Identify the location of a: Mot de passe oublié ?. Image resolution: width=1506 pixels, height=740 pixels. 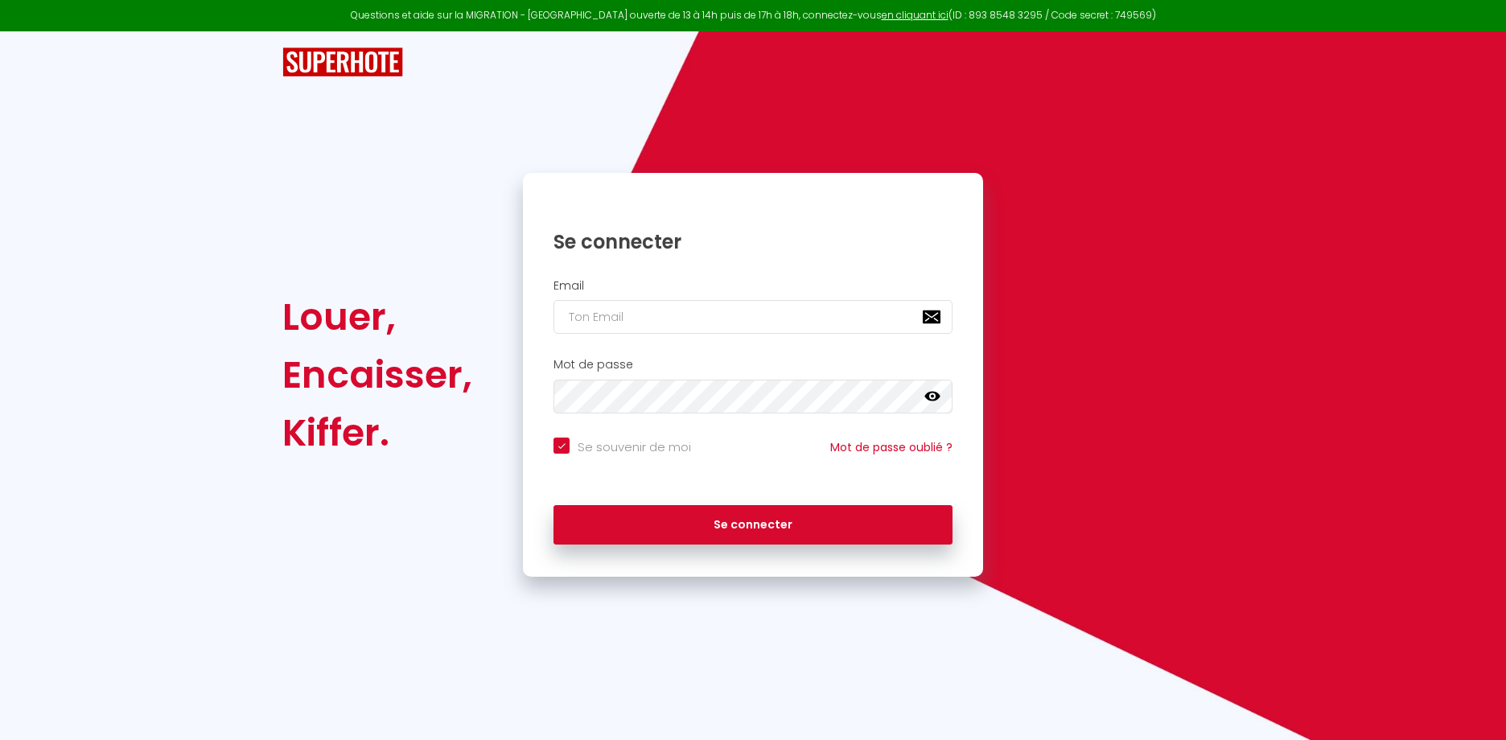
(892, 447).